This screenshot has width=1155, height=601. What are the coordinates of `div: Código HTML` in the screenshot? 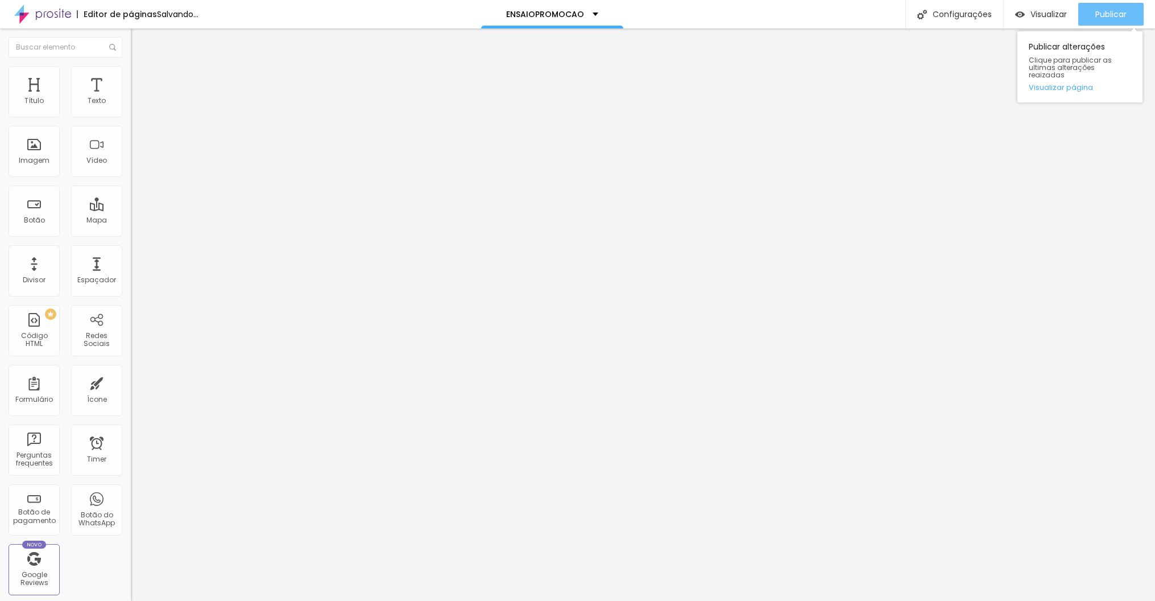 It's located at (34, 340).